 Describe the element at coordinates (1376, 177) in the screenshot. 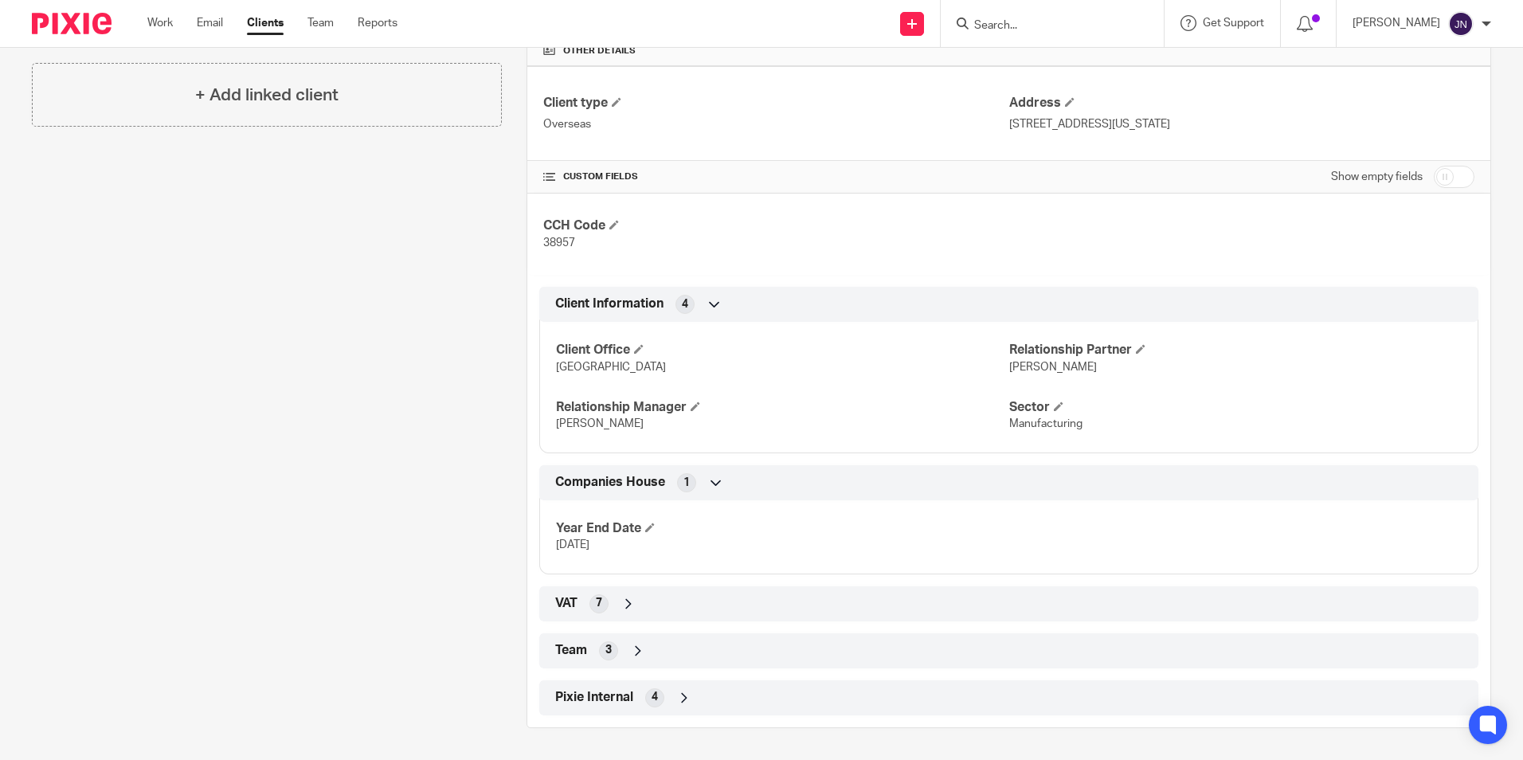

I see `label: Show empty fields` at that location.